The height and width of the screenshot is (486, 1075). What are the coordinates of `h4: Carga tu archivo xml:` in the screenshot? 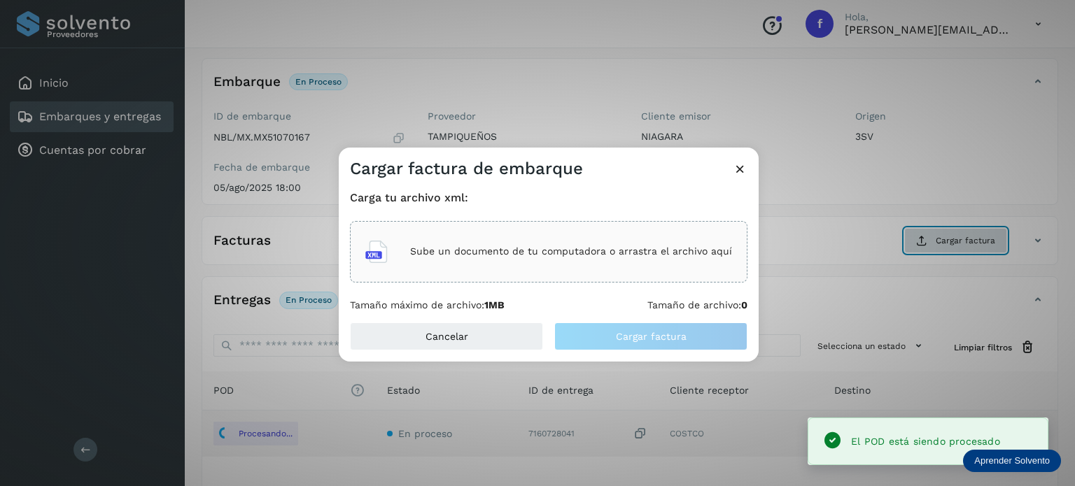 It's located at (549, 197).